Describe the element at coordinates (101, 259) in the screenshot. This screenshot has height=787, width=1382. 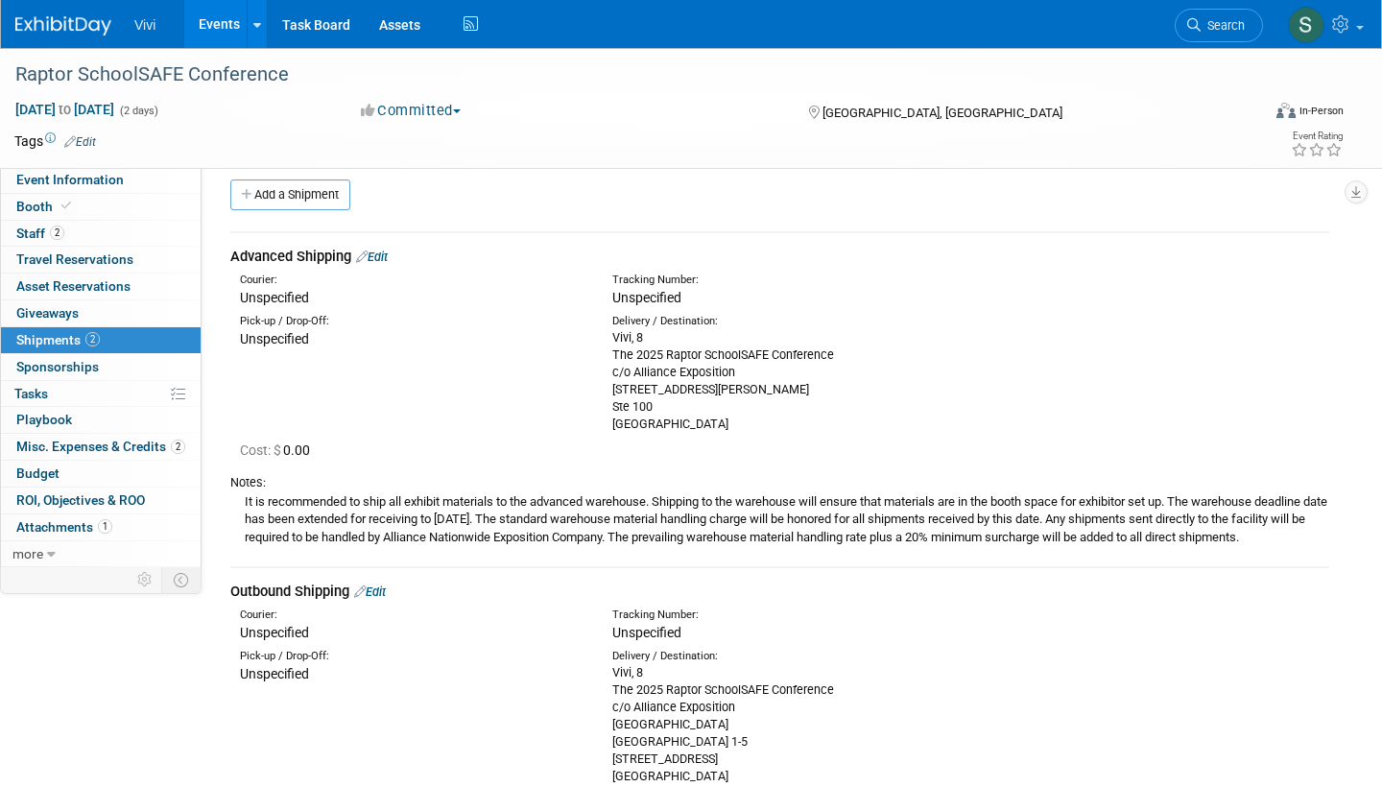
I see `a: Travel Reservations` at that location.